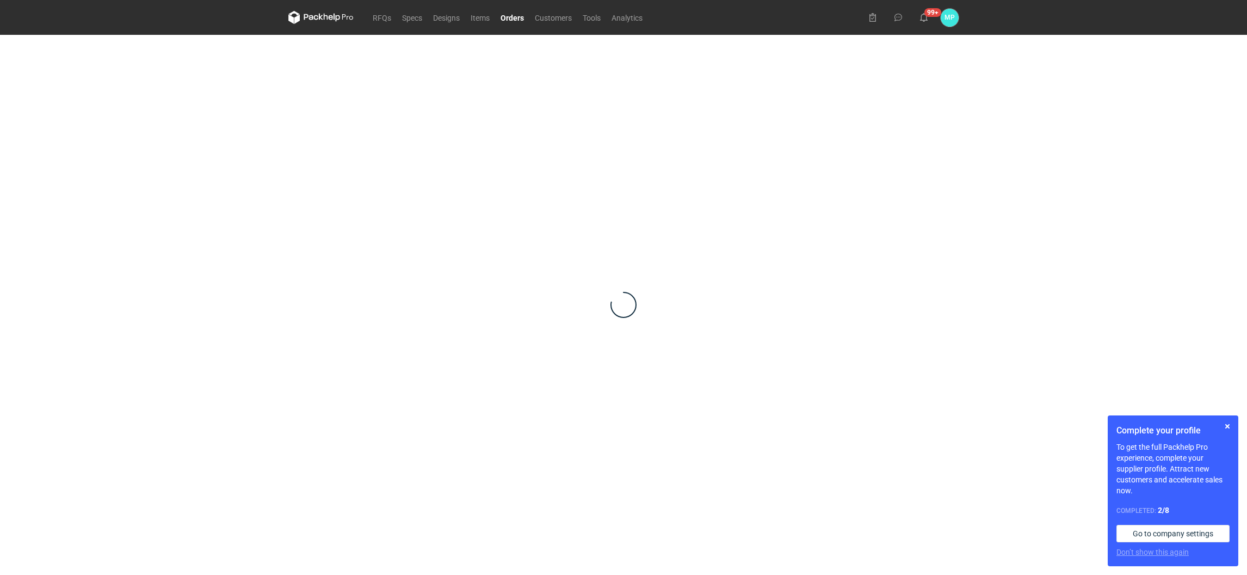  Describe the element at coordinates (1163, 510) in the screenshot. I see `strong: 2 / 8` at that location.